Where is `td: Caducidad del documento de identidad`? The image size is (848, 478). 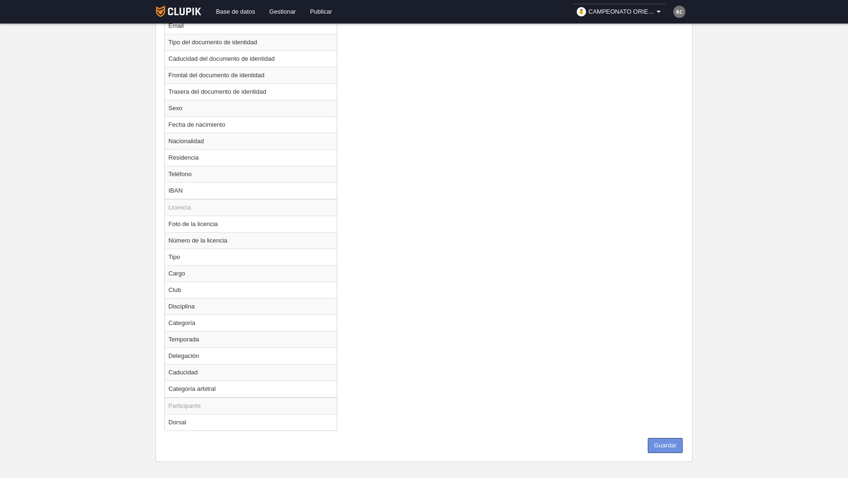
td: Caducidad del documento de identidad is located at coordinates (251, 58).